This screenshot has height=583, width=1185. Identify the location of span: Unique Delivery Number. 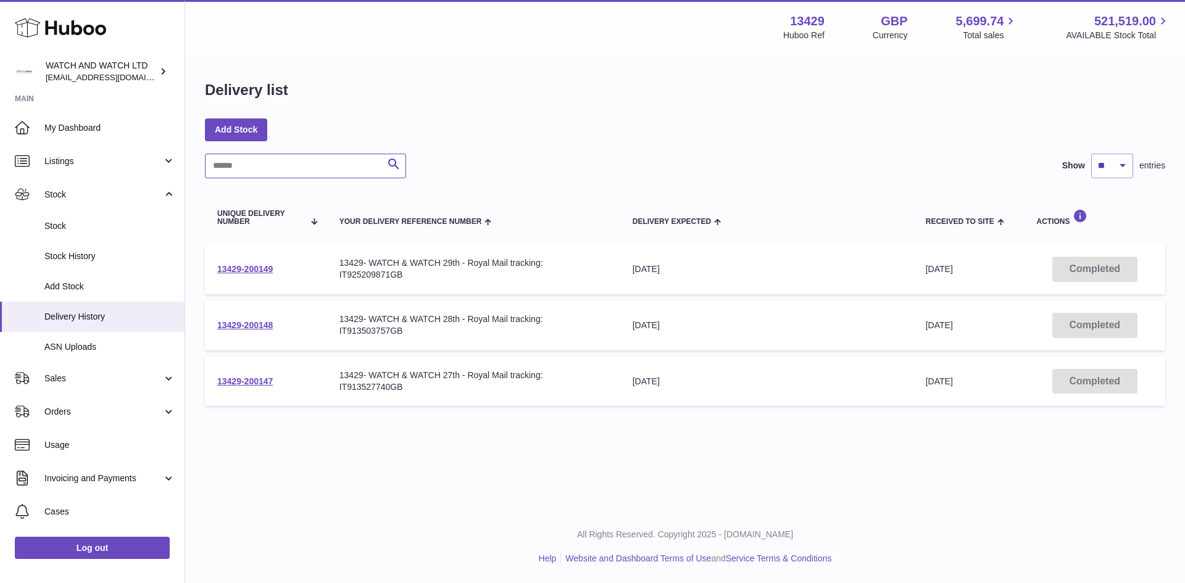
(260, 218).